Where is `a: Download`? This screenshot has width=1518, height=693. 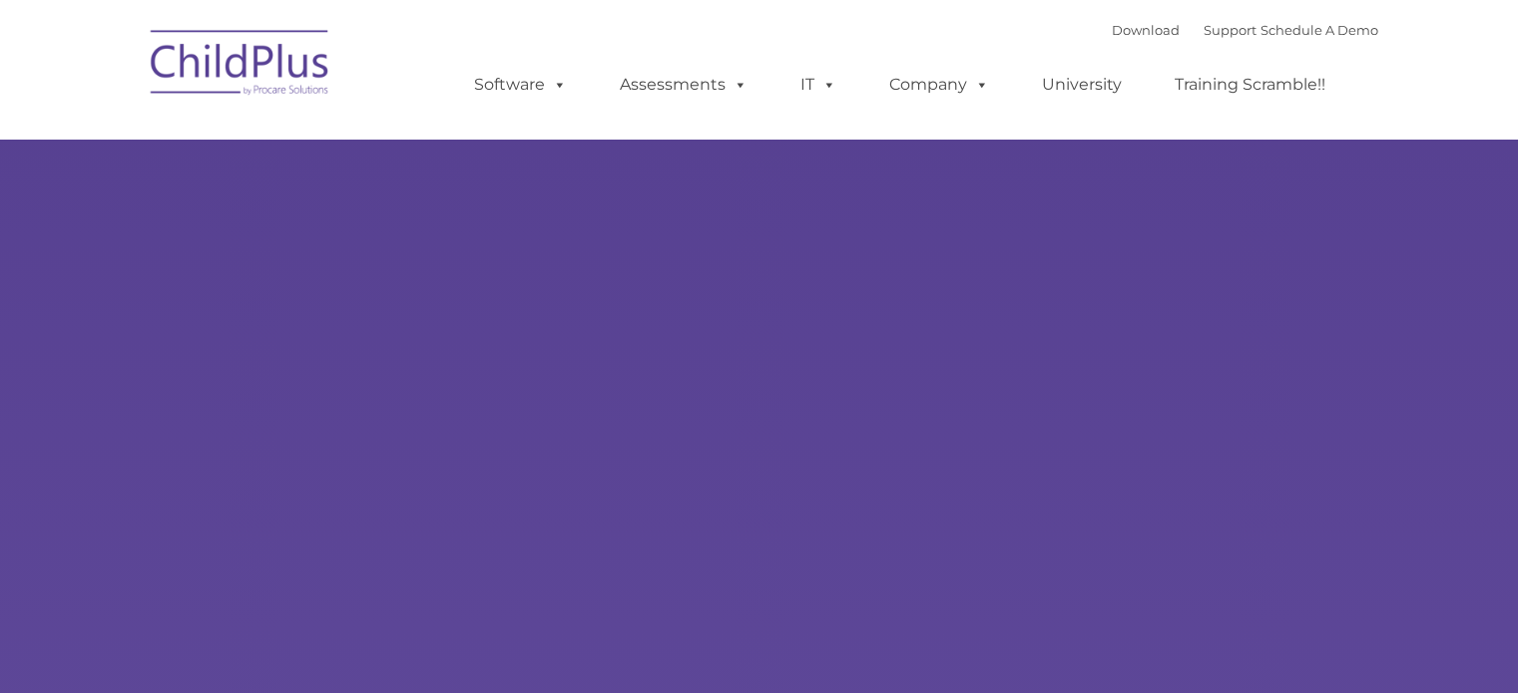
a: Download is located at coordinates (1145, 30).